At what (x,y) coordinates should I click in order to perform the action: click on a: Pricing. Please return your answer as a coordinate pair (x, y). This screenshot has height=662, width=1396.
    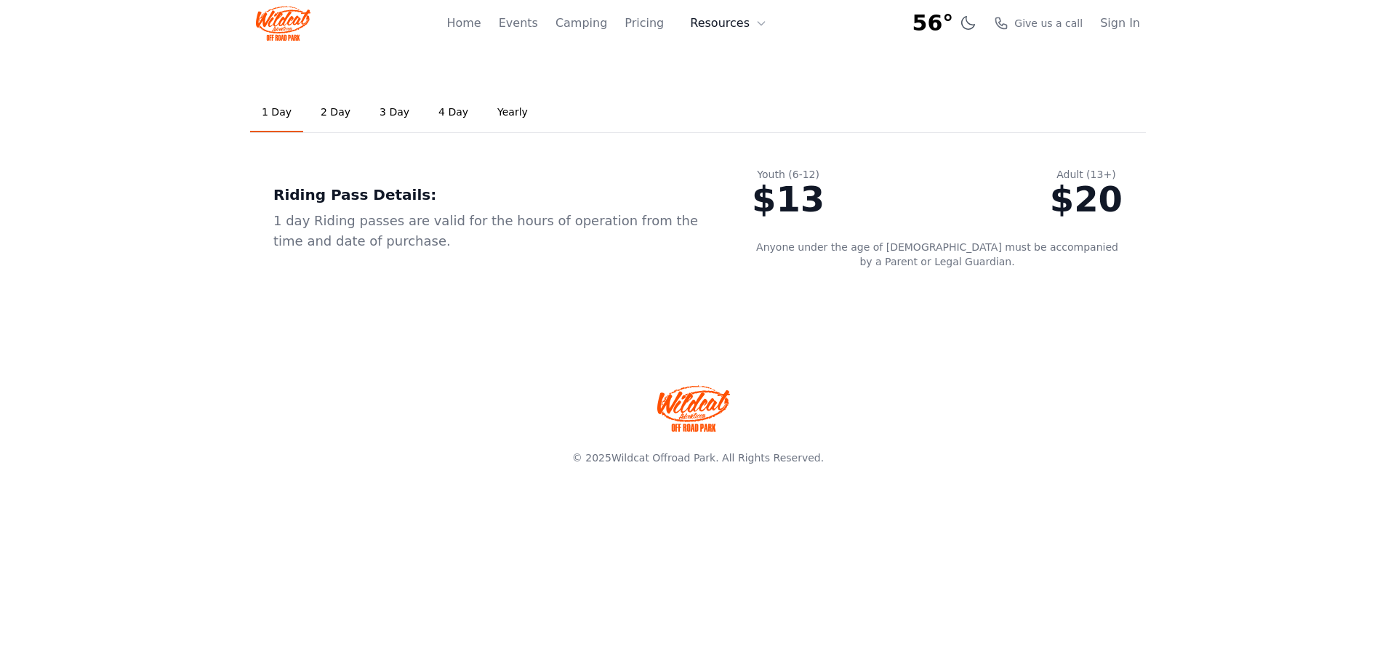
    Looking at the image, I should click on (644, 23).